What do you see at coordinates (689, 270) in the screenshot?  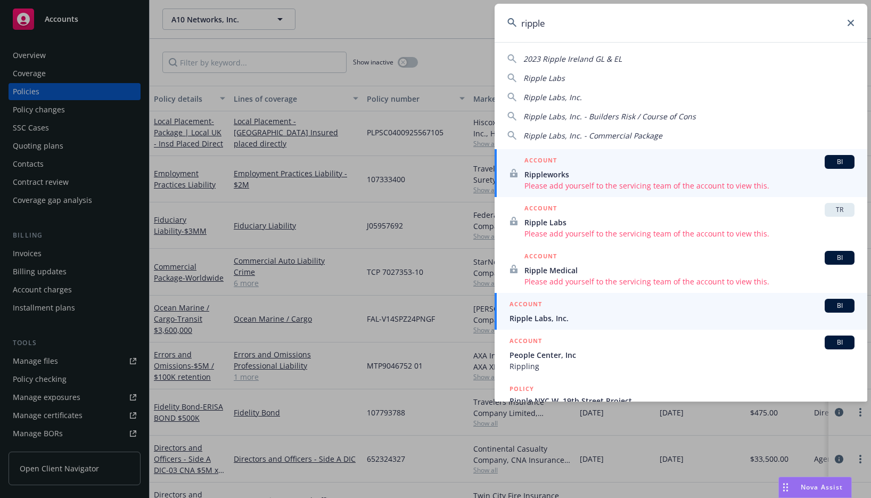 I see `span: Ripple Medical` at bounding box center [689, 270].